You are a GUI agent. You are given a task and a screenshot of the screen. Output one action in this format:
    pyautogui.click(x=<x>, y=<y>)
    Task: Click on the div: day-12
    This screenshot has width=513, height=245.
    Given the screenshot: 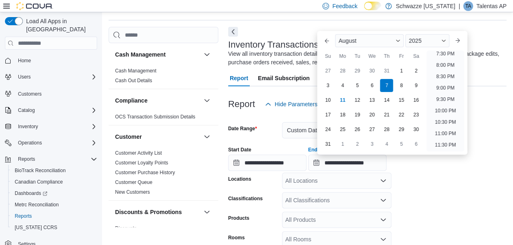 What is the action you would take?
    pyautogui.click(x=357, y=100)
    